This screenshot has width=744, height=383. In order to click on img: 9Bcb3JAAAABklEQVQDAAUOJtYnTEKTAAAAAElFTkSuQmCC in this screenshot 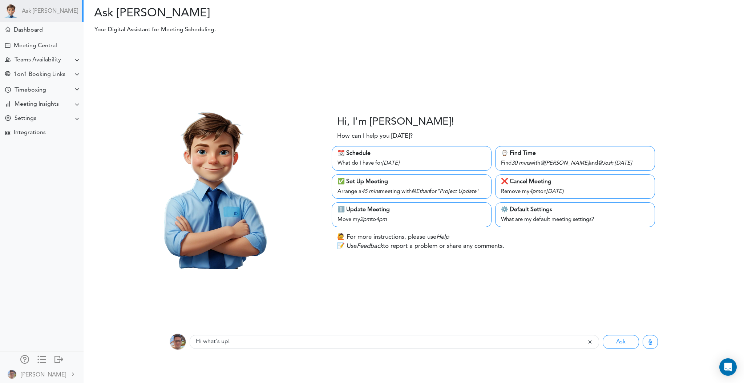, I will do `click(12, 374)`.